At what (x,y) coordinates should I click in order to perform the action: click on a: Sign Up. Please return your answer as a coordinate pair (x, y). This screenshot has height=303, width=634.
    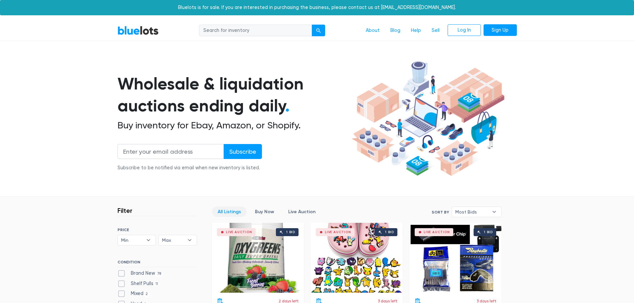
    Looking at the image, I should click on (500, 30).